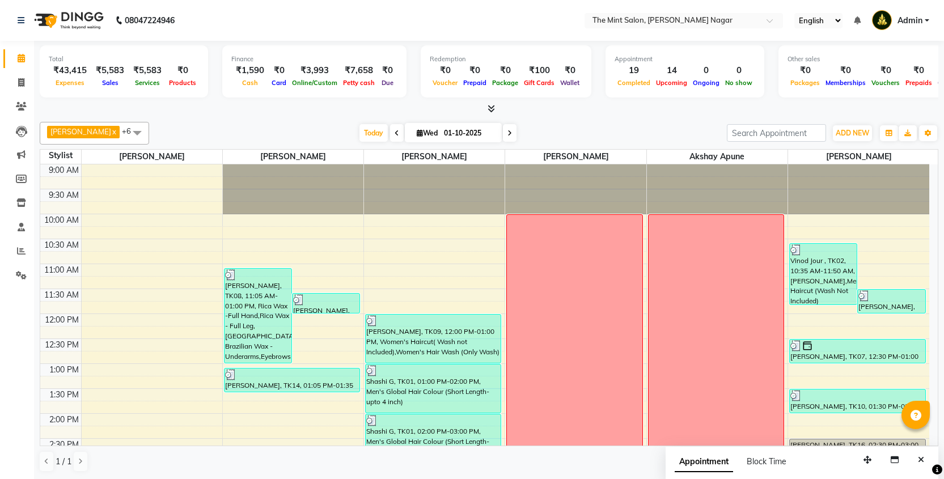 The image size is (944, 479). What do you see at coordinates (64, 445) in the screenshot?
I see `div: 2:30 PM` at bounding box center [64, 445].